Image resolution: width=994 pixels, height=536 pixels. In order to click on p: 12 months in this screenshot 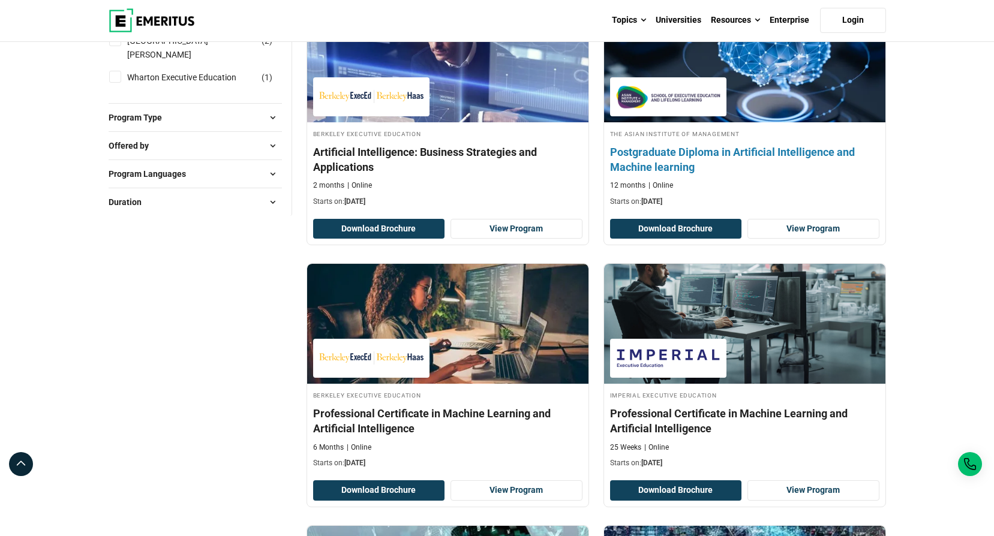, I will do `click(628, 185)`.